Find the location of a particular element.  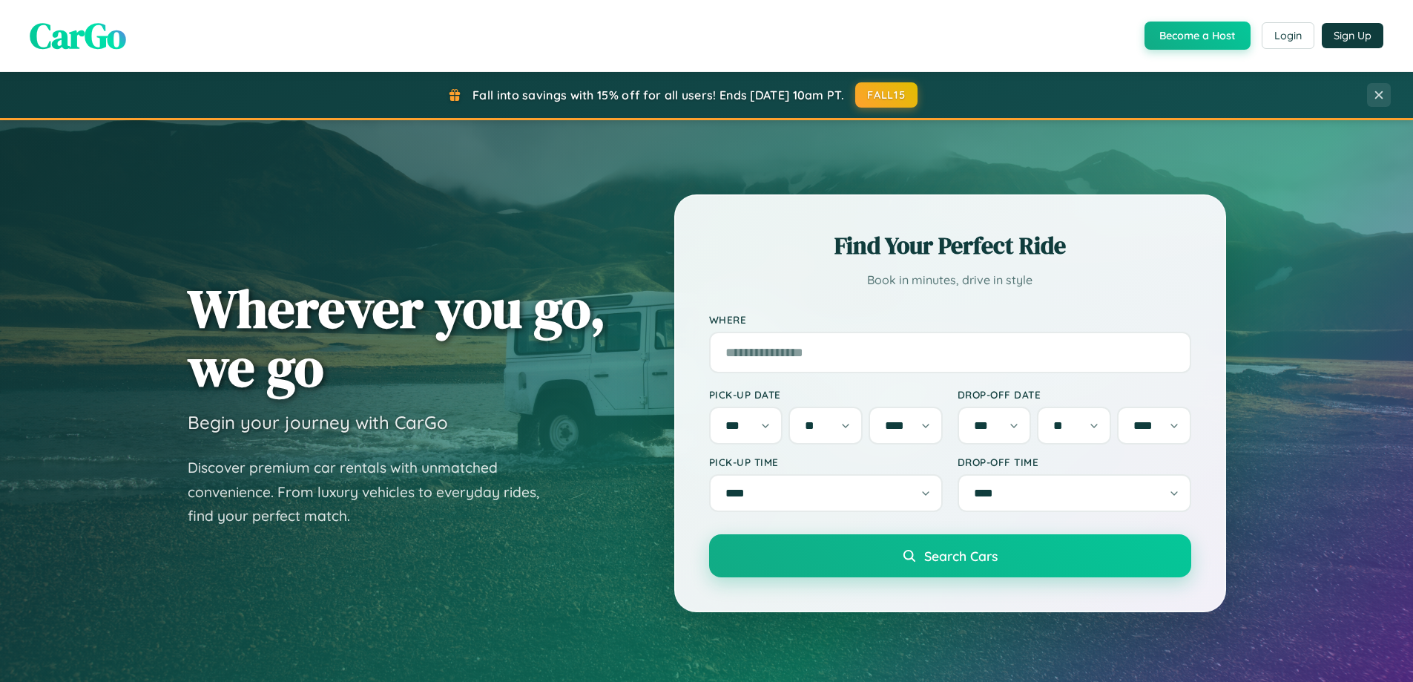

label: Pick-up Time is located at coordinates (826, 462).